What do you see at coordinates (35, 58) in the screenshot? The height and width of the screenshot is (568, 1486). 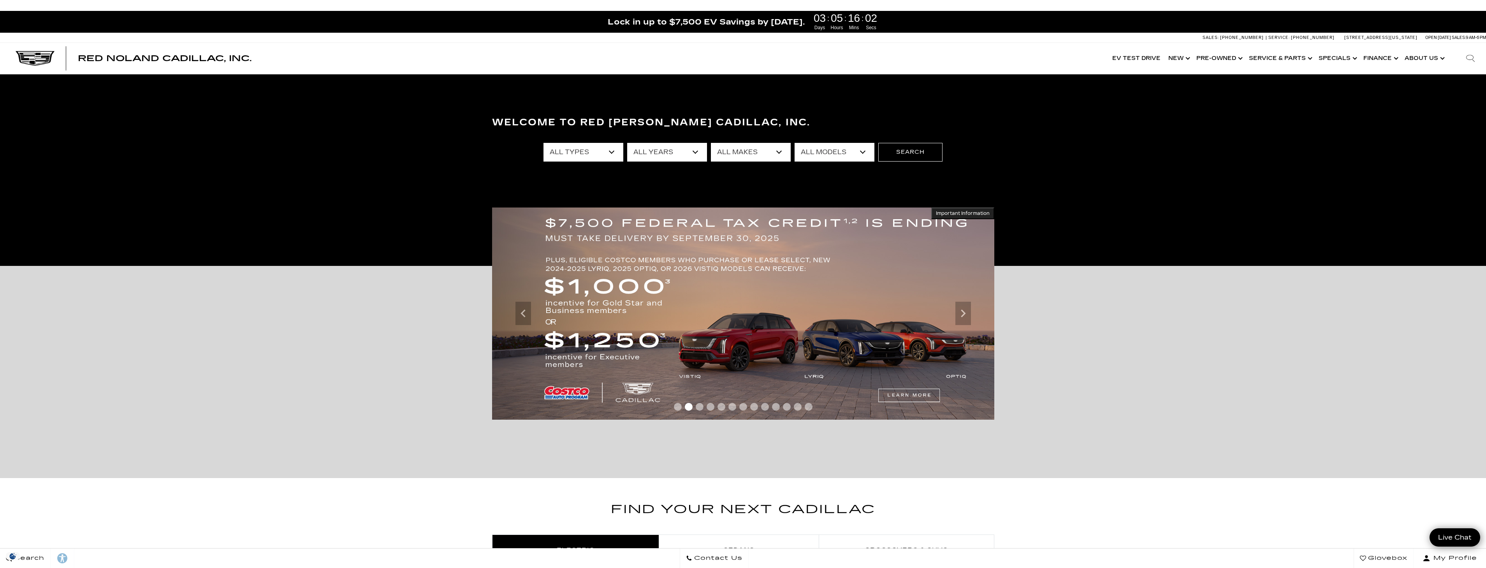 I see `a: Cadillac Dark Logo with Cadillac White Text` at bounding box center [35, 58].